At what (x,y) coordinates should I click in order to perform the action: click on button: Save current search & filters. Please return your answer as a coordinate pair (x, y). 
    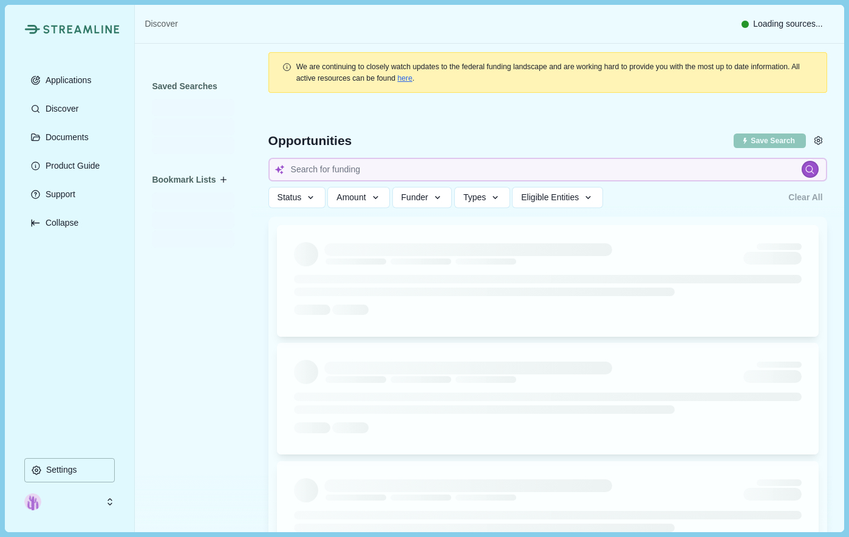
    Looking at the image, I should click on (770, 141).